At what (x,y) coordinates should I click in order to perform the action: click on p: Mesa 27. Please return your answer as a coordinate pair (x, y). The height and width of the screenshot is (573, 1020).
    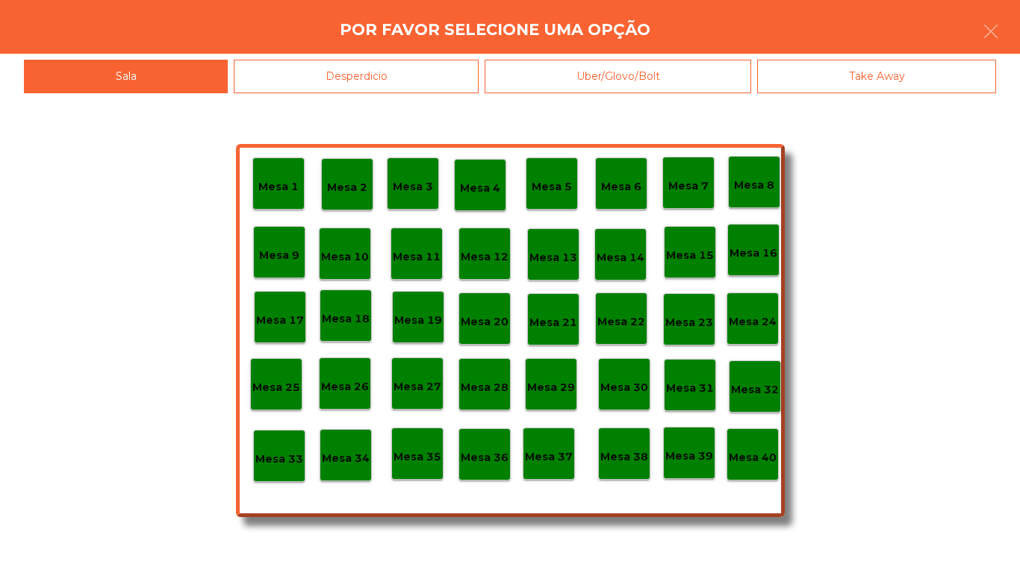
    Looking at the image, I should click on (417, 387).